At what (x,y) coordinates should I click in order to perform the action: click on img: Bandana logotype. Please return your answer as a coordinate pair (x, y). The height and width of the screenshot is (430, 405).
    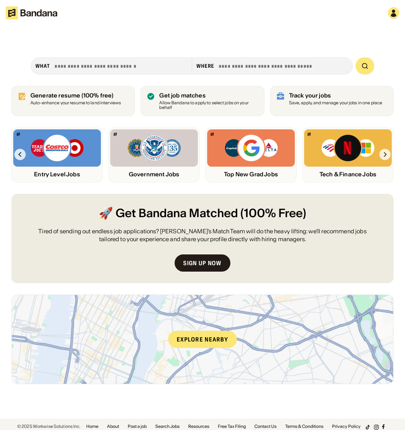
    Looking at the image, I should click on (32, 13).